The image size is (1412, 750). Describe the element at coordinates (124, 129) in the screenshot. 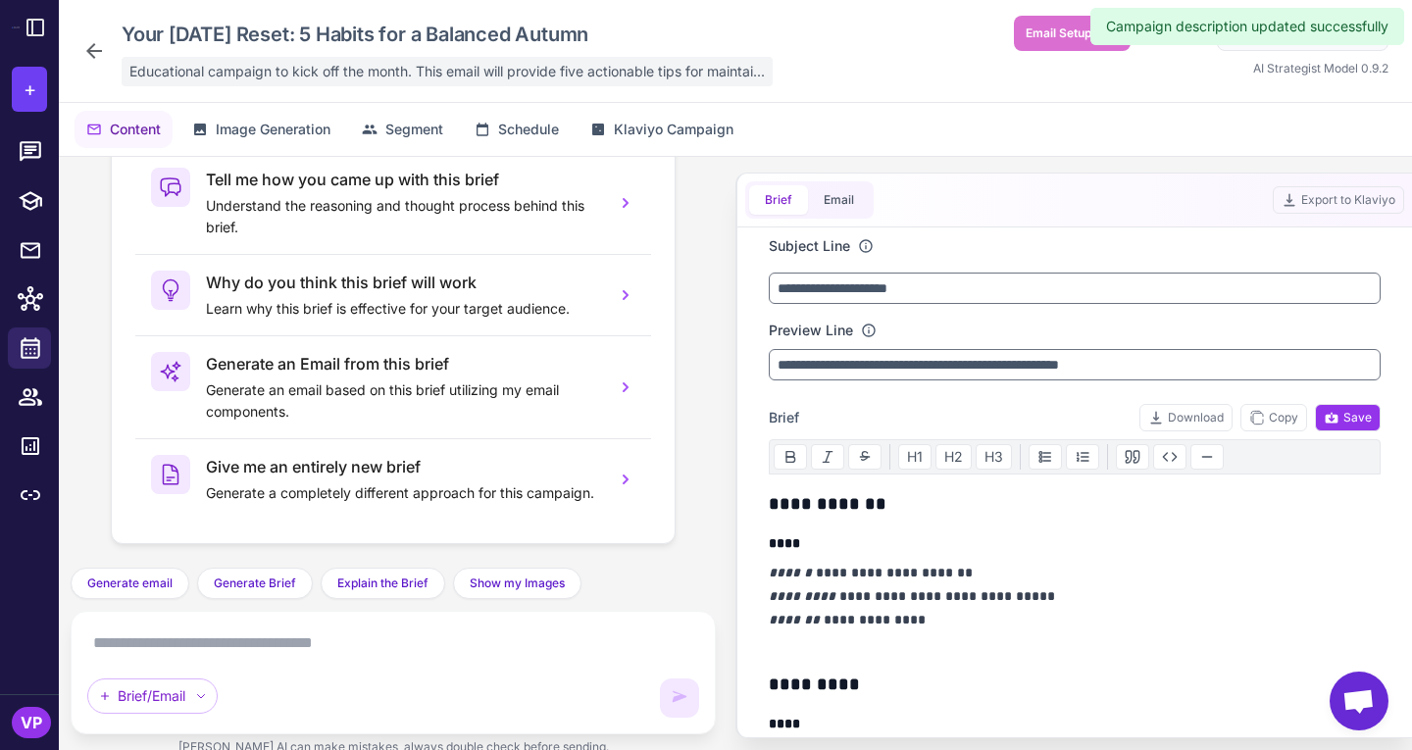

I see `button: Content` at that location.